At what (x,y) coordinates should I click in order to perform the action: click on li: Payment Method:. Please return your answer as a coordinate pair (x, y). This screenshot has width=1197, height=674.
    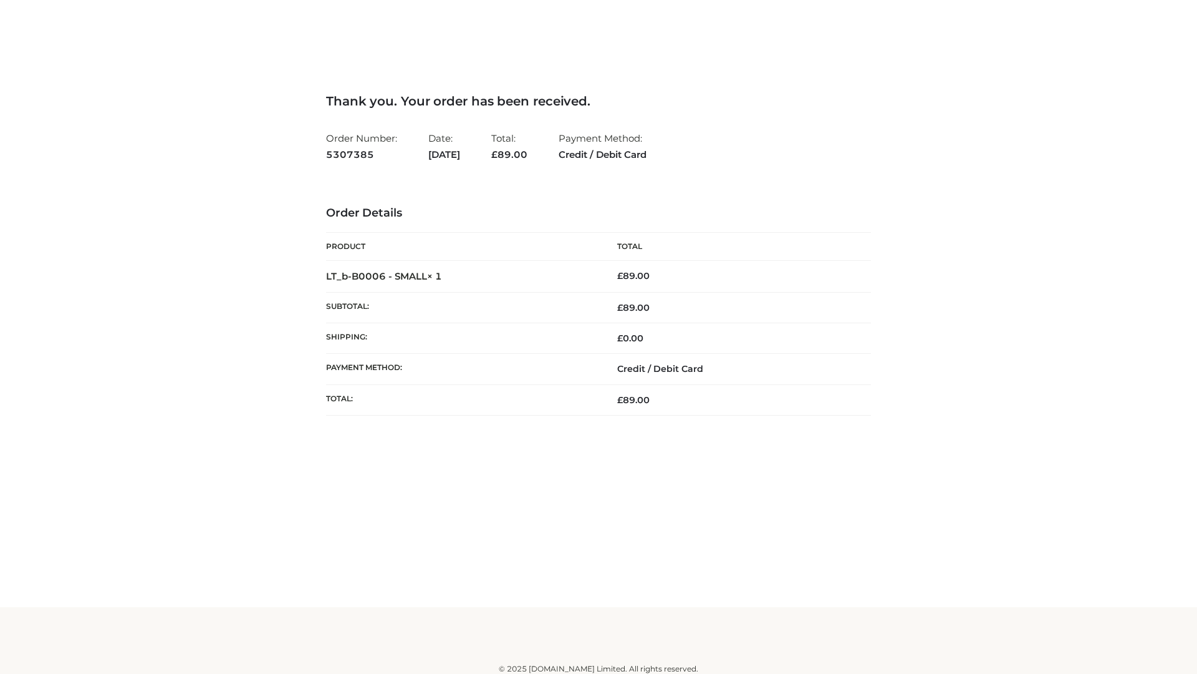
    Looking at the image, I should click on (602, 146).